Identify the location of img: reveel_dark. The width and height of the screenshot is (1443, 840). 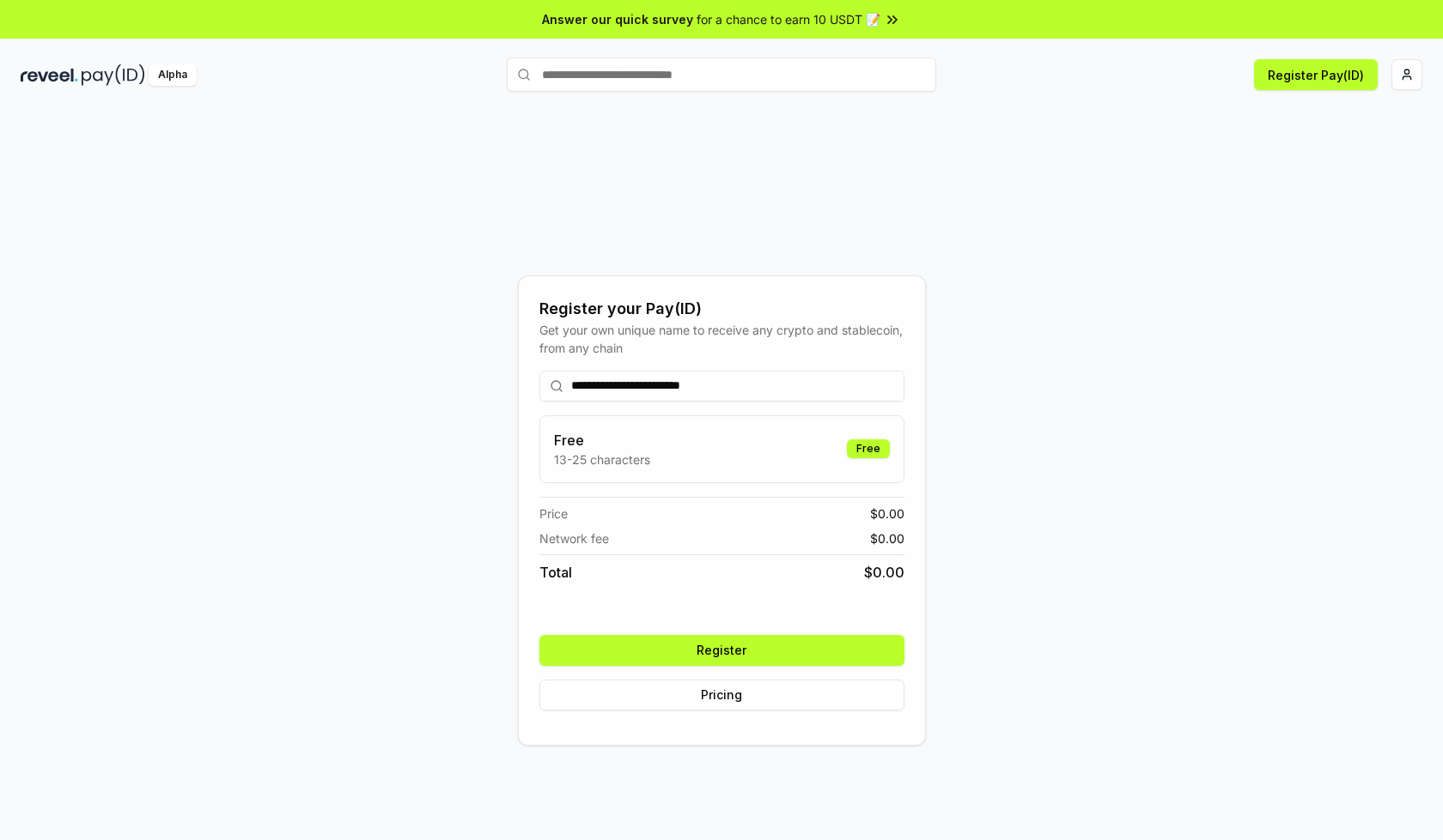
(49, 75).